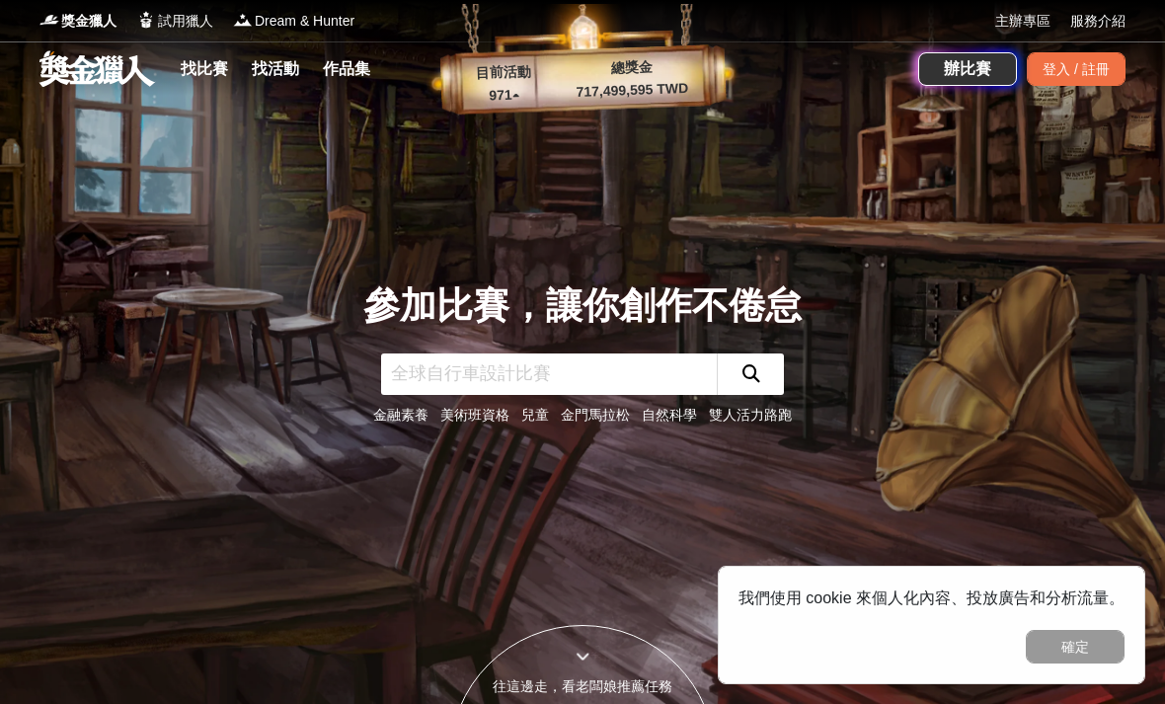  Describe the element at coordinates (1023, 21) in the screenshot. I see `a: 主辦專區` at that location.